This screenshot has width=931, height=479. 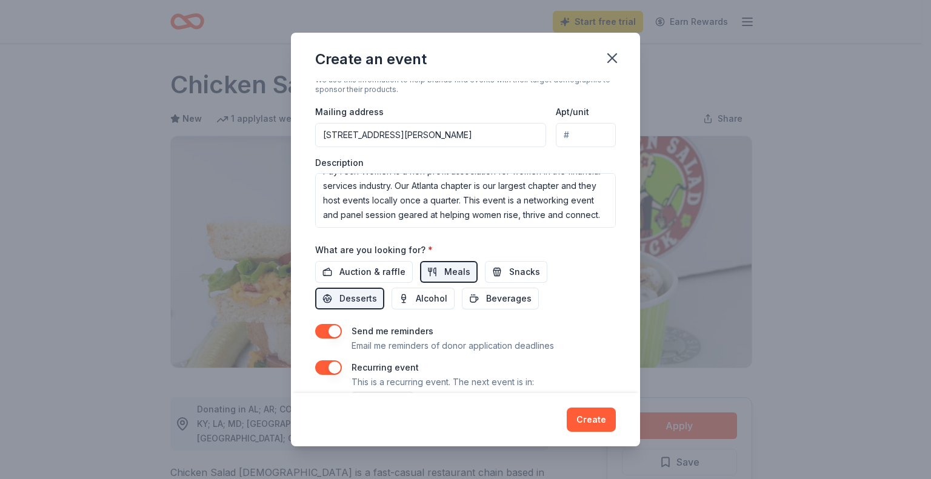 I want to click on label: Recurring event, so click(x=385, y=367).